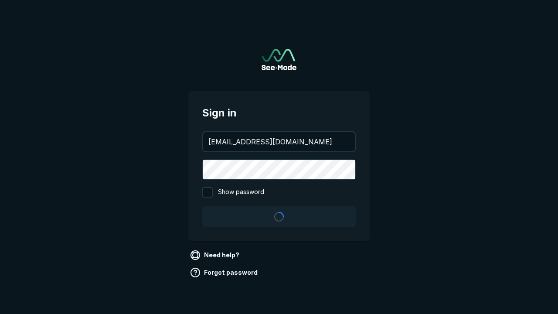  I want to click on span: Show password, so click(241, 192).